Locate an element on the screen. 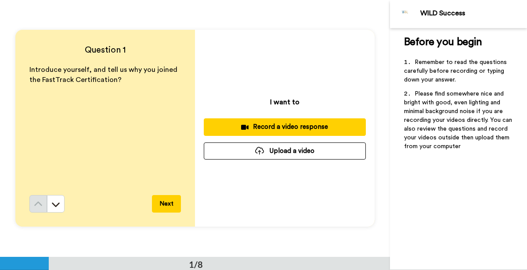 The width and height of the screenshot is (527, 270). span: Introduce yourself, and tell us why you joined the FastTrack Certification? is located at coordinates (104, 75).